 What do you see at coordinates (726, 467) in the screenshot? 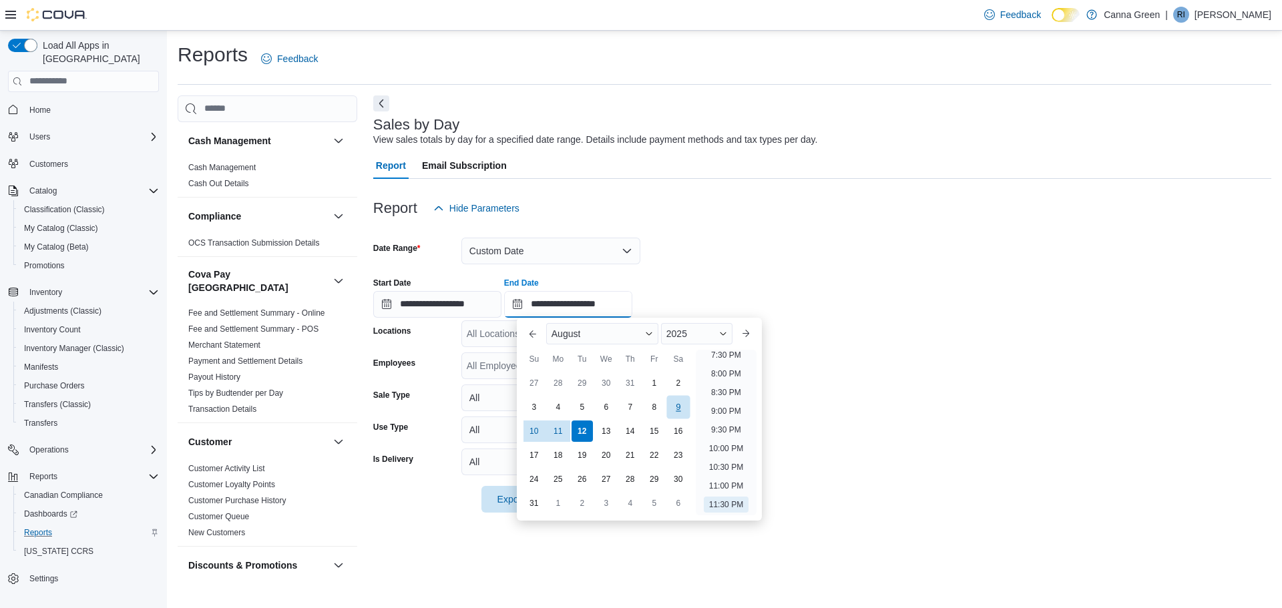
I see `li: 10:30 PM` at bounding box center [726, 467].